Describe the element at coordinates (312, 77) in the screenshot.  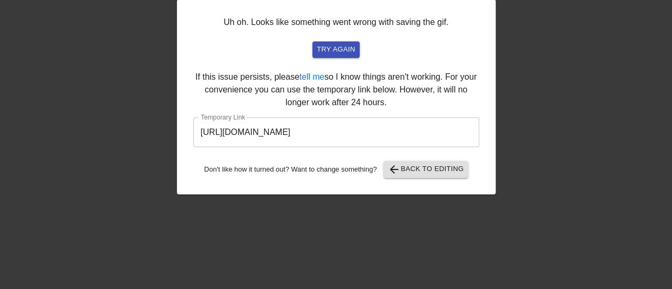
I see `a: tell me` at that location.